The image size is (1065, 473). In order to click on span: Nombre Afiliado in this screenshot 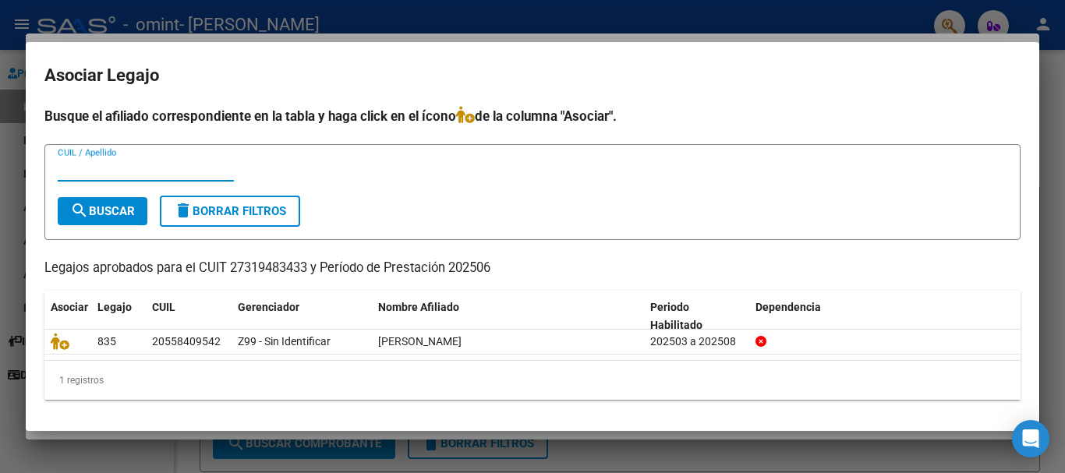, I will do `click(419, 307)`.